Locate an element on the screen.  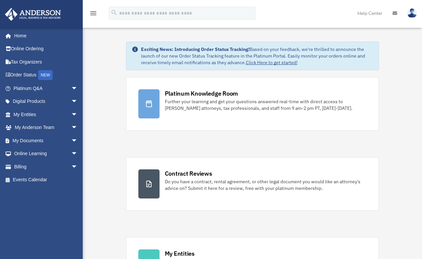
a: Platinum Knowledge Room Further your learning and get your questions answered real-time with dire... is located at coordinates (252, 104).